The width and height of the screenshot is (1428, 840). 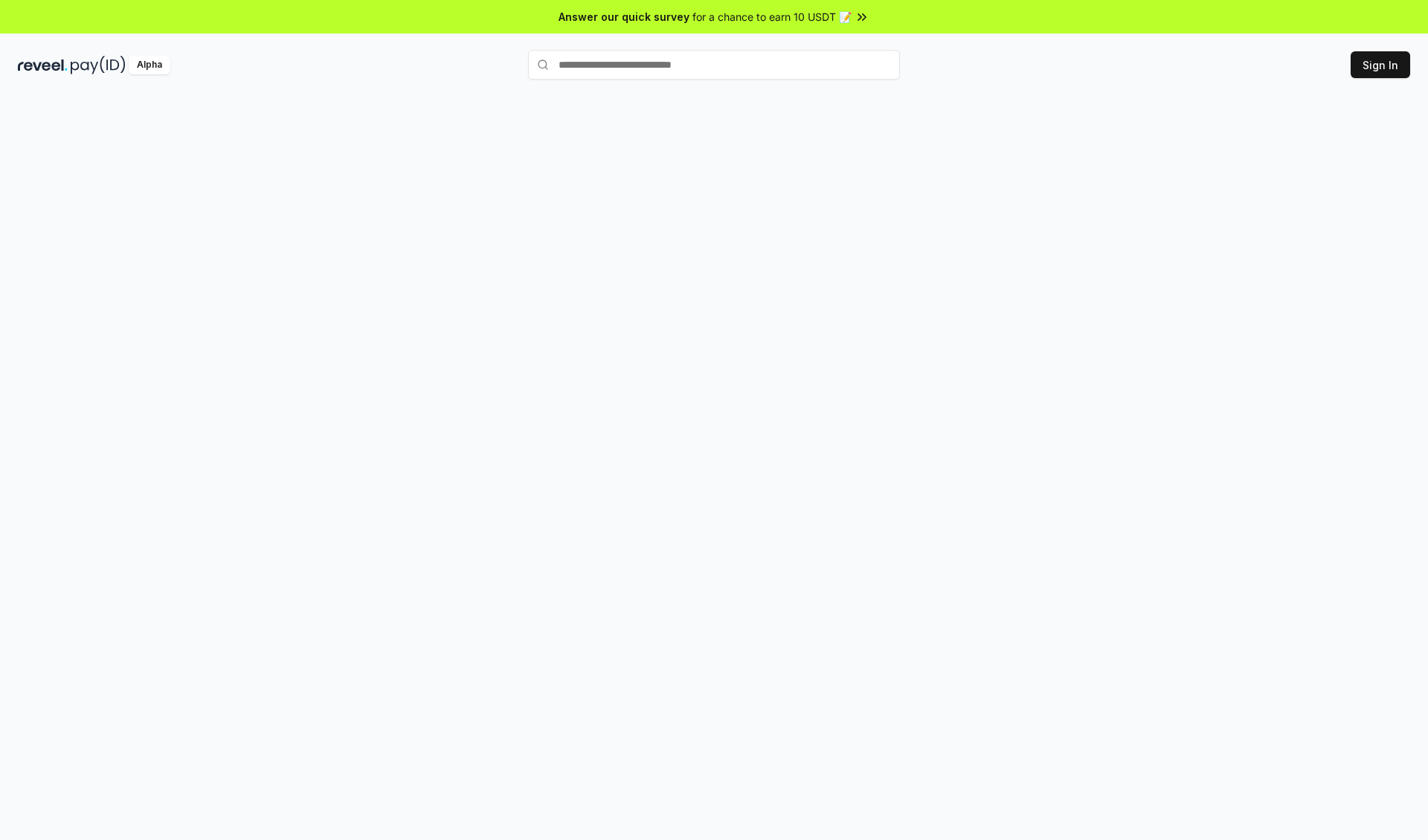 What do you see at coordinates (1380, 64) in the screenshot?
I see `button: Sign In` at bounding box center [1380, 64].